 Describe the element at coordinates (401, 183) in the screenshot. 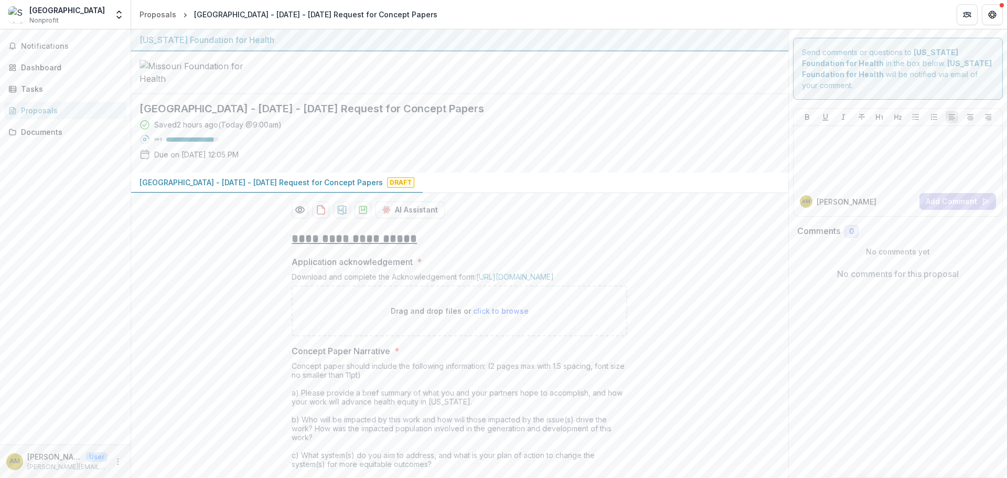

I see `span: Draft` at that location.